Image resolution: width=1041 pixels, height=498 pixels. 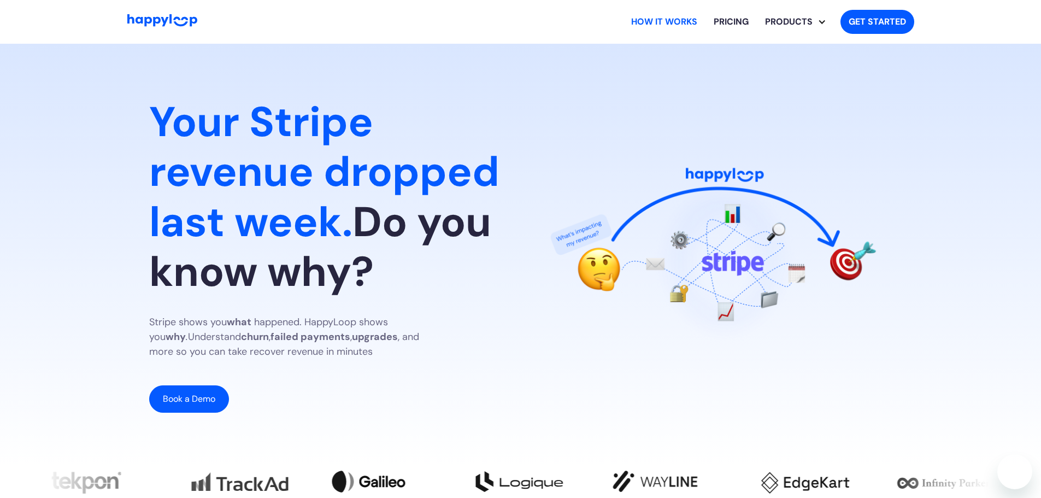 What do you see at coordinates (310, 337) in the screenshot?
I see `strong: failed payments` at bounding box center [310, 337].